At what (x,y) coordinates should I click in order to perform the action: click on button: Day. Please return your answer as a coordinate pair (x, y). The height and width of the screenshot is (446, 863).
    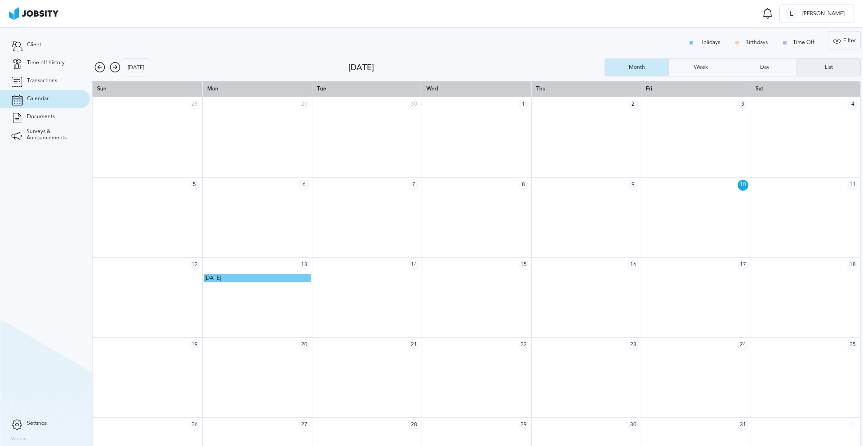
    Looking at the image, I should click on (765, 67).